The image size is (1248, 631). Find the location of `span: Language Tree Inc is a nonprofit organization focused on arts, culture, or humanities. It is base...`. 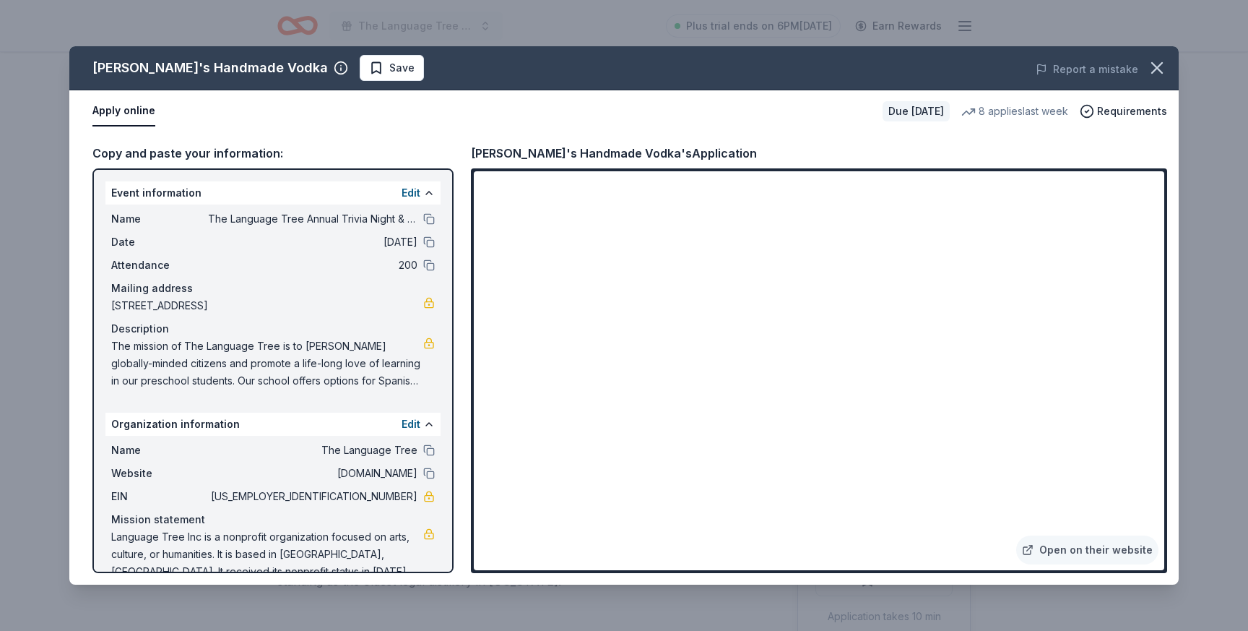

span: Language Tree Inc is a nonprofit organization focused on arts, culture, or humanities. It is base... is located at coordinates (267, 554).